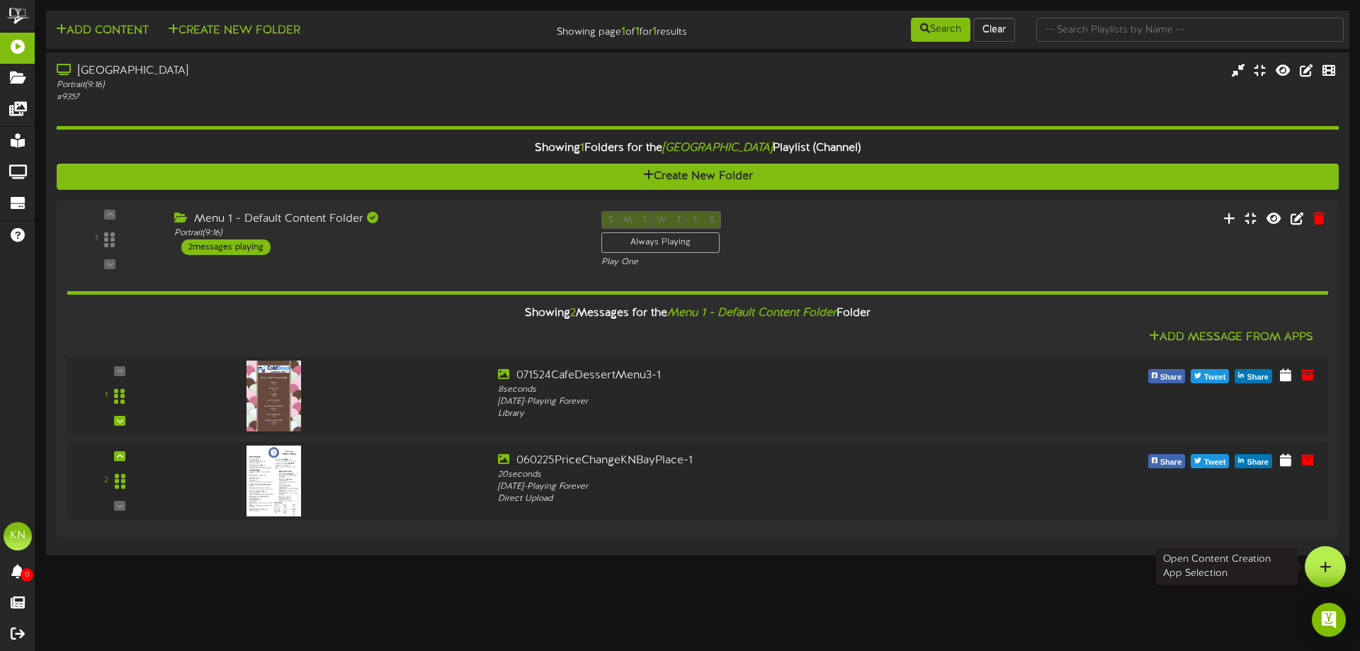  What do you see at coordinates (750, 390) in the screenshot?
I see `div: 8 seconds` at bounding box center [750, 390].